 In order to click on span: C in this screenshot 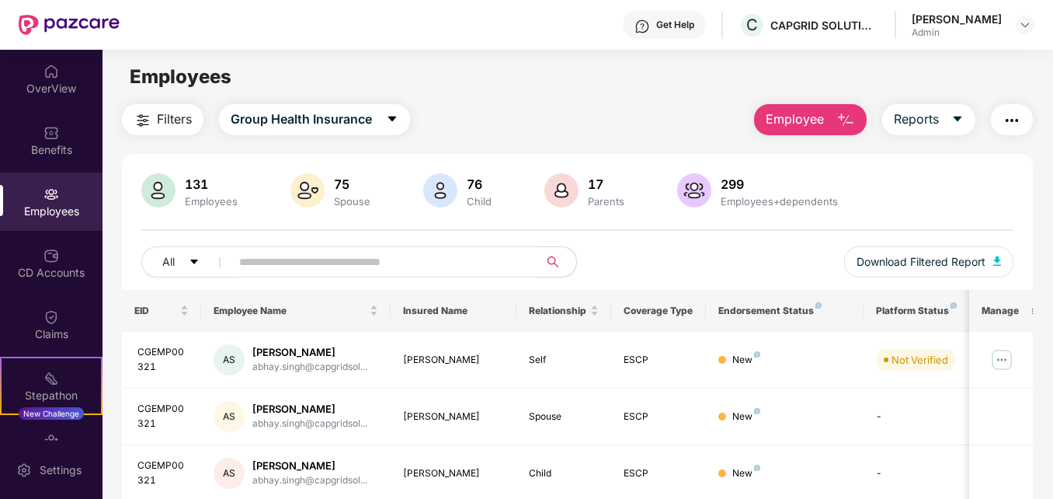, I will do `click(752, 25)`.